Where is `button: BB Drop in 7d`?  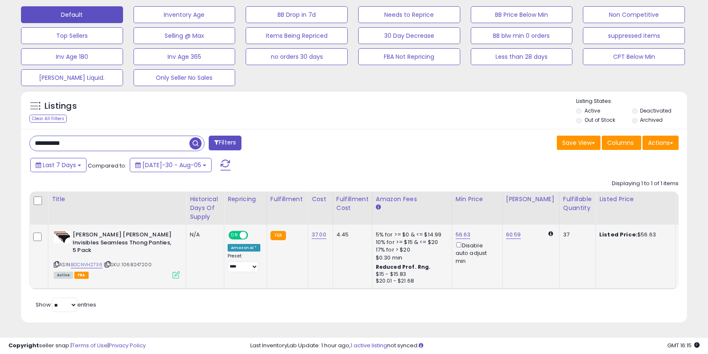 button: BB Drop in 7d is located at coordinates (296, 15).